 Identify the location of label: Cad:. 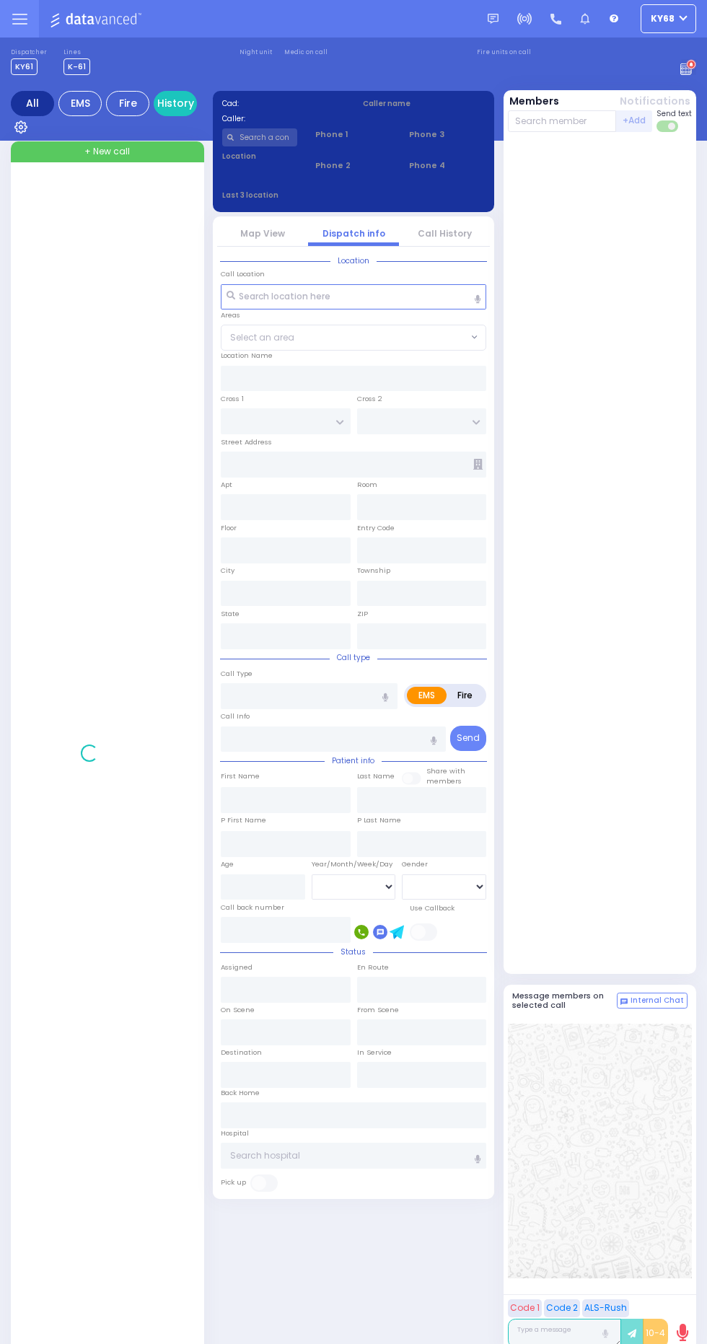
(283, 103).